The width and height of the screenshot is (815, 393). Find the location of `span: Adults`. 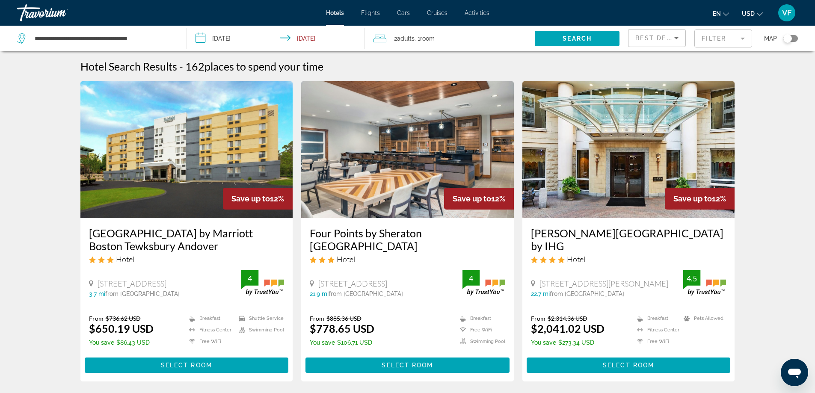

span: Adults is located at coordinates (406, 39).